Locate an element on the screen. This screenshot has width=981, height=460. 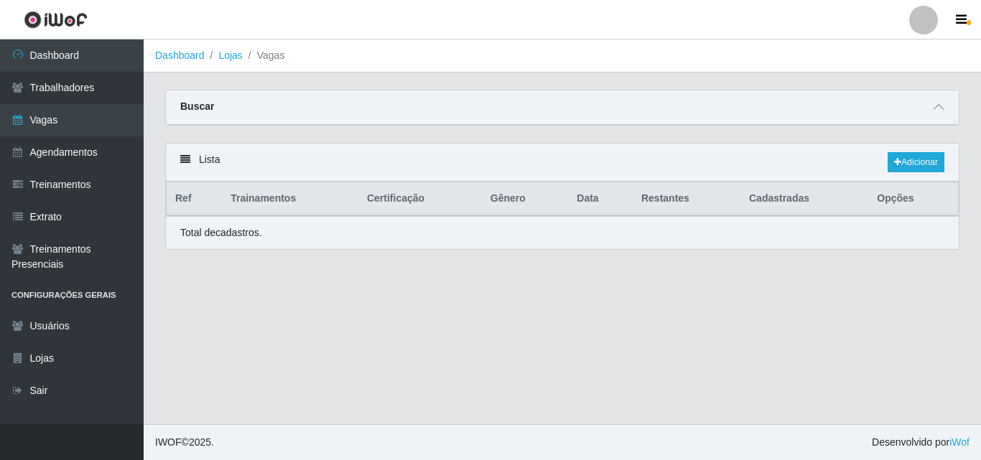
th: Certificação is located at coordinates (420, 199).